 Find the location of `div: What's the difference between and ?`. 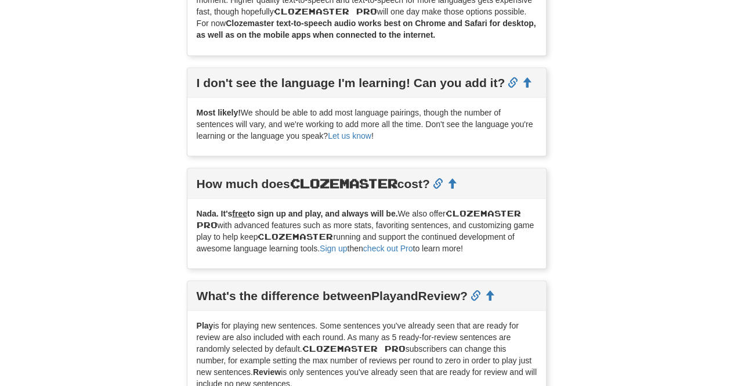

div: What's the difference between and ? is located at coordinates (367, 295).